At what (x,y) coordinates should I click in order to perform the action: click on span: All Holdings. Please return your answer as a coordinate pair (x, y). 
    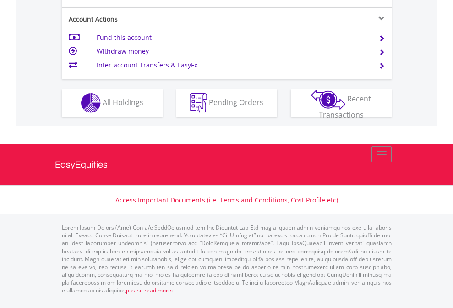
    Looking at the image, I should click on (123, 102).